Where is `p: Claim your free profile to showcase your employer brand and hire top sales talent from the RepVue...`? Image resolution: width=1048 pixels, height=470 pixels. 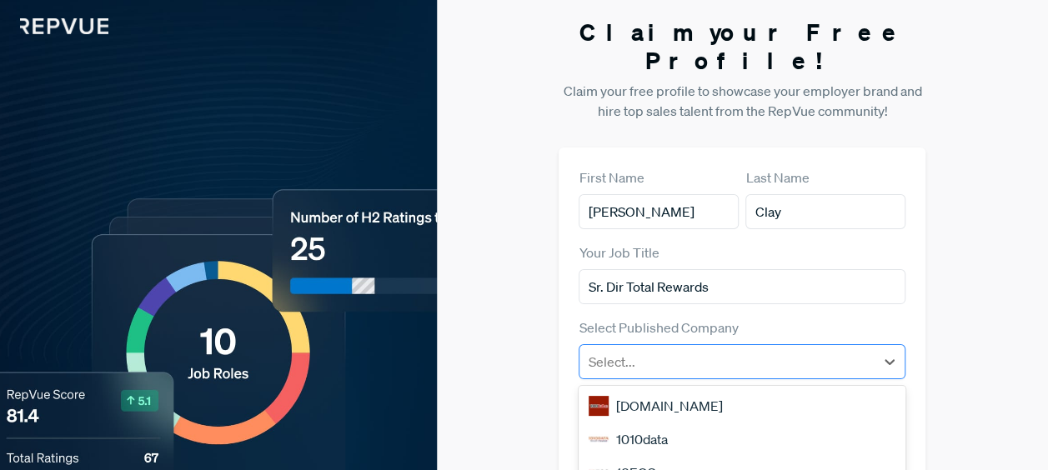 p: Claim your free profile to showcase your employer brand and hire top sales talent from the RepVue... is located at coordinates (742, 101).